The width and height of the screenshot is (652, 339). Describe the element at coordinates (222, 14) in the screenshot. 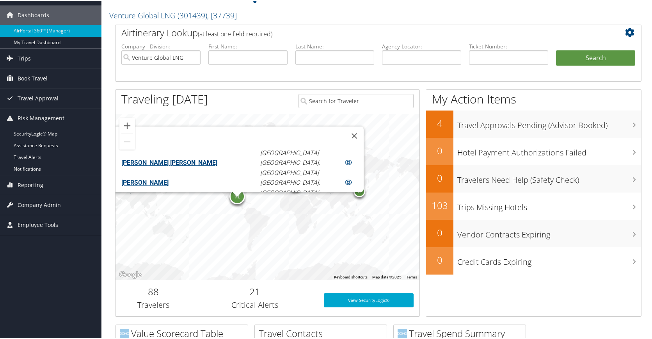

I see `span: , [ 37739 ]` at that location.